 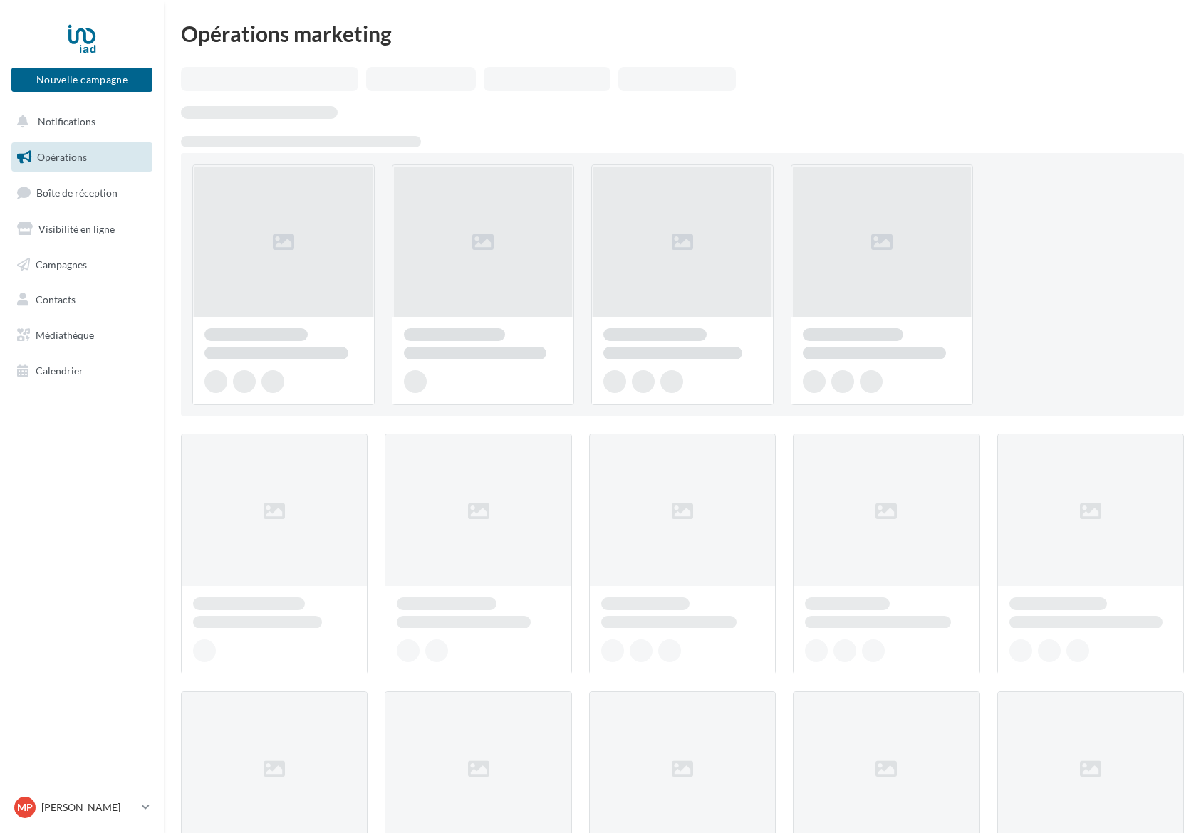 I want to click on span: Visibilité en ligne, so click(x=76, y=229).